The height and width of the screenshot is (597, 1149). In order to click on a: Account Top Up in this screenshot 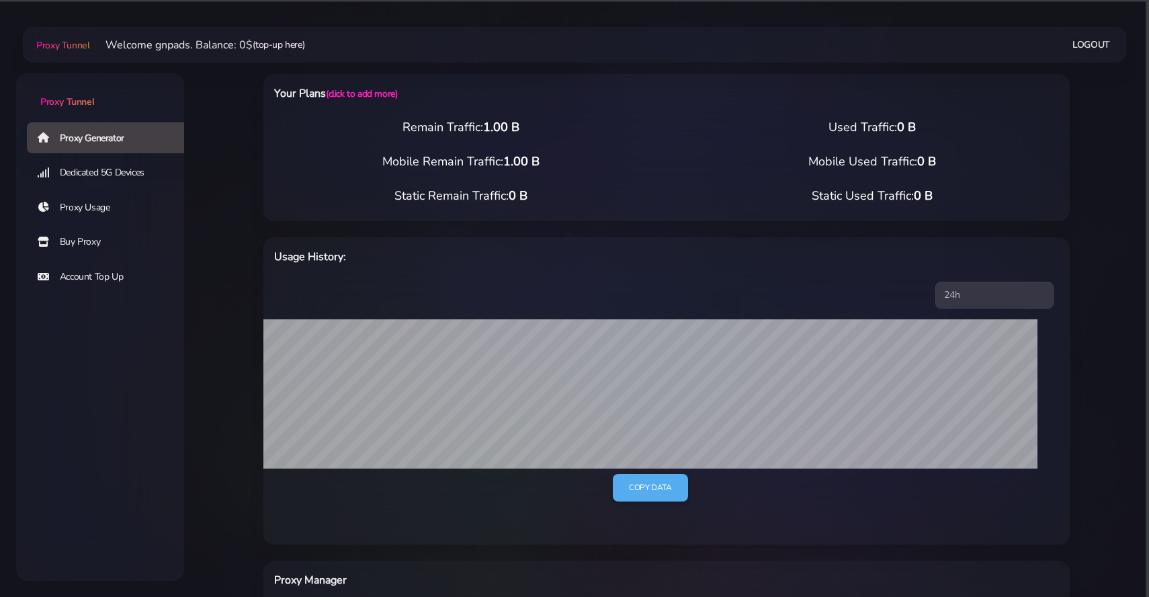, I will do `click(111, 277)`.